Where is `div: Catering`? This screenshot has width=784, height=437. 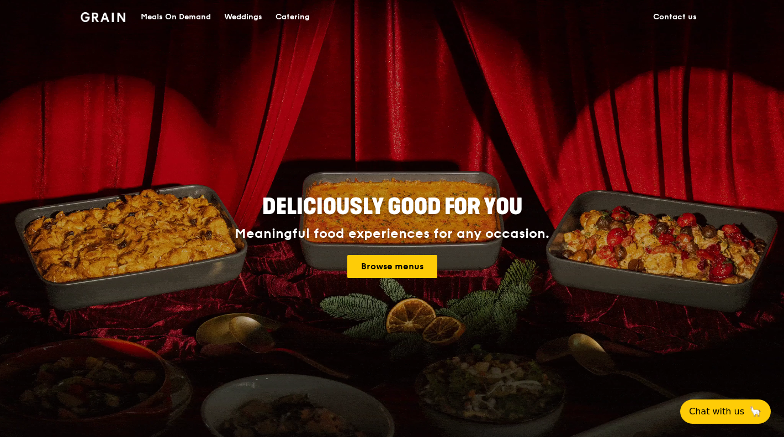 div: Catering is located at coordinates (293, 17).